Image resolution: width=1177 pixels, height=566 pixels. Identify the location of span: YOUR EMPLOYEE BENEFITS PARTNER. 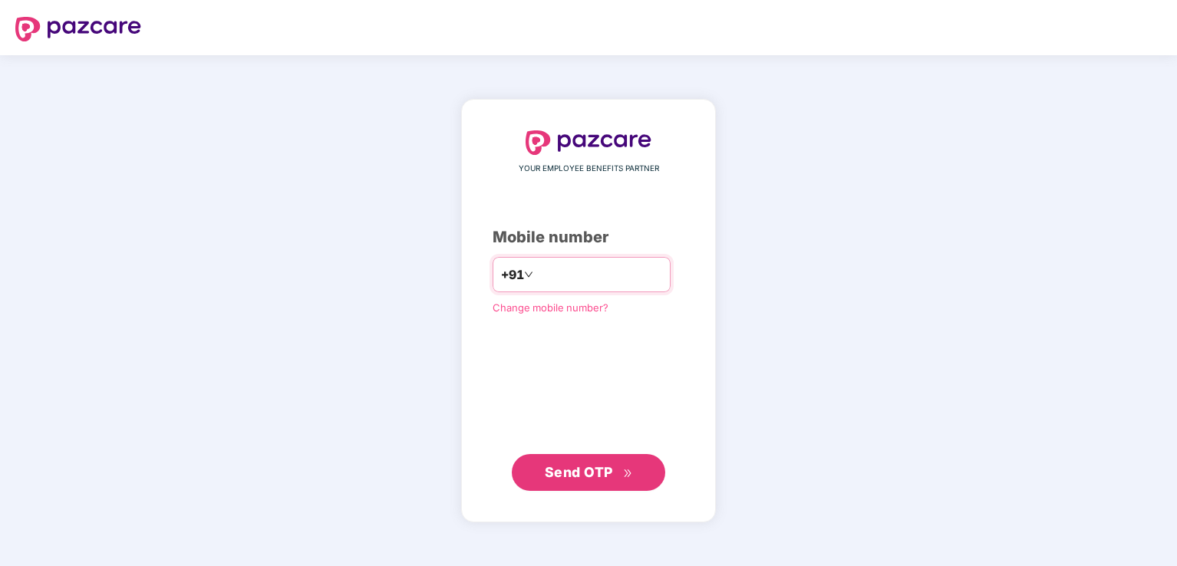
(588, 169).